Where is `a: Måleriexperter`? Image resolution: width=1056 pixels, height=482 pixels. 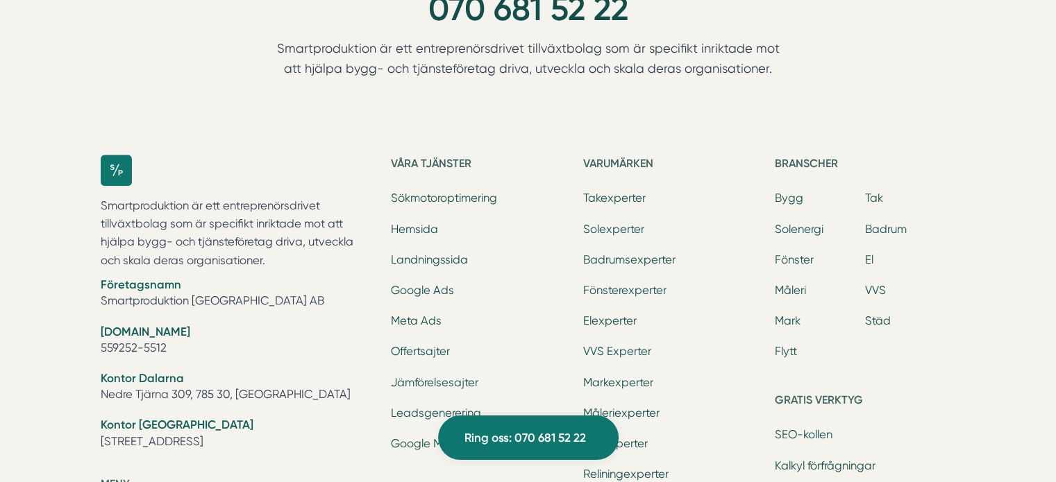
a: Måleriexperter is located at coordinates (621, 413).